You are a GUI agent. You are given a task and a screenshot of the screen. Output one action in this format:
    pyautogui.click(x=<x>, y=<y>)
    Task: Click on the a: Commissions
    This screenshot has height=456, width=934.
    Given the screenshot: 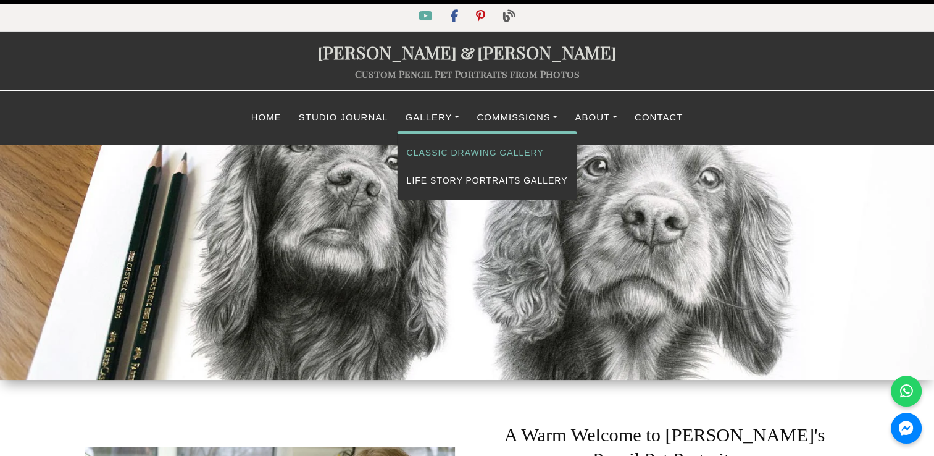 What is the action you would take?
    pyautogui.click(x=517, y=117)
    